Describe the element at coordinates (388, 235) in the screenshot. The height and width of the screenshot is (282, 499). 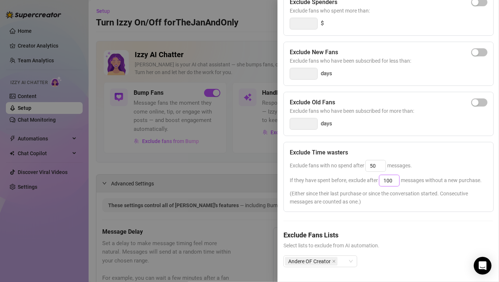
I see `h5: Exclude Fans Lists` at that location.